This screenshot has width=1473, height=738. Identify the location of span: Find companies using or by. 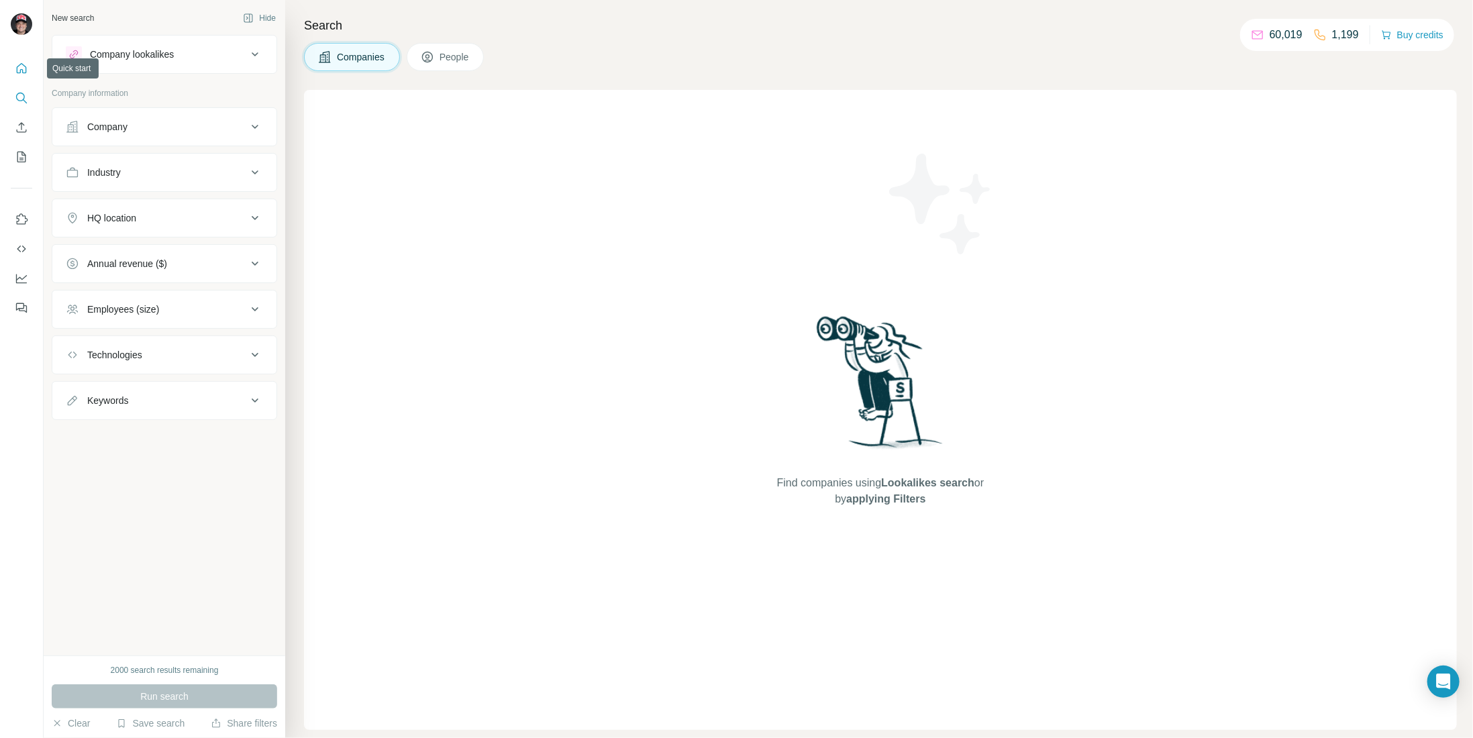
(880, 491).